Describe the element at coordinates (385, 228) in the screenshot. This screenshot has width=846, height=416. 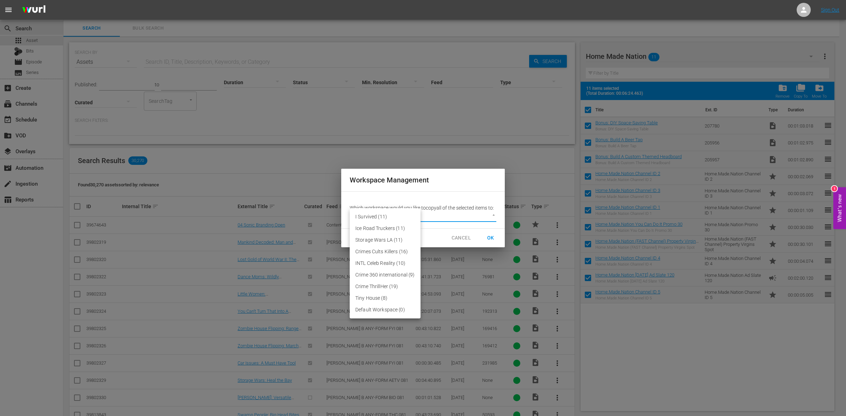
I see `li: Ice Road Truckers (11)` at that location.